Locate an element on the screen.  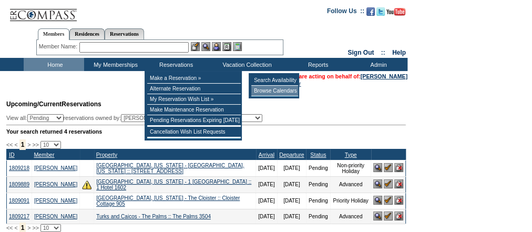
a: Subscribe to our YouTube Channel is located at coordinates (396, 14).